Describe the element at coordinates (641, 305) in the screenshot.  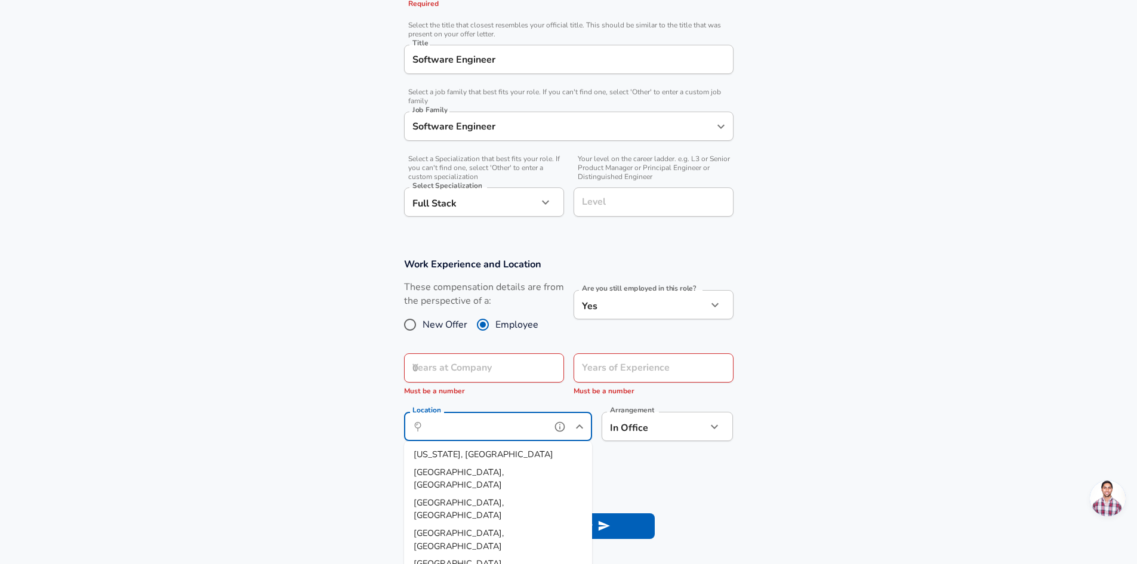
I see `div: Yes` at that location.